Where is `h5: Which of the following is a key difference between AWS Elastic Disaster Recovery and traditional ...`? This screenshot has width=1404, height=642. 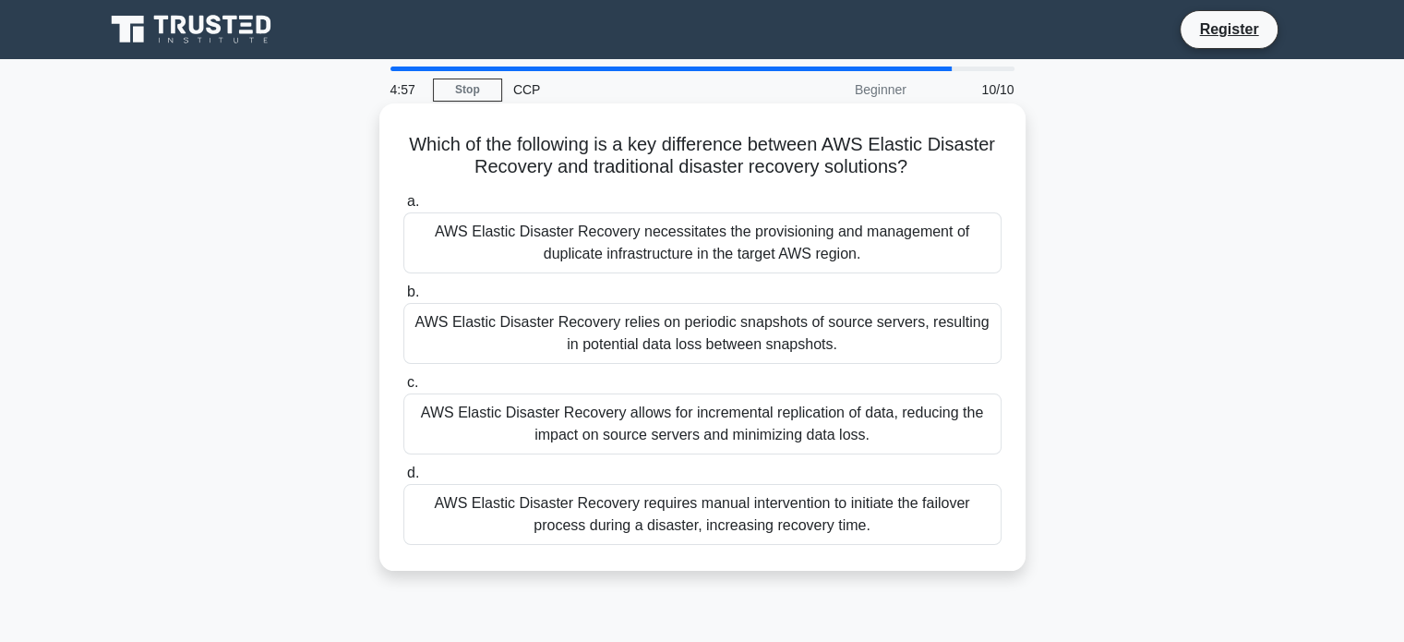 h5: Which of the following is a key difference between AWS Elastic Disaster Recovery and traditional ... is located at coordinates (702, 156).